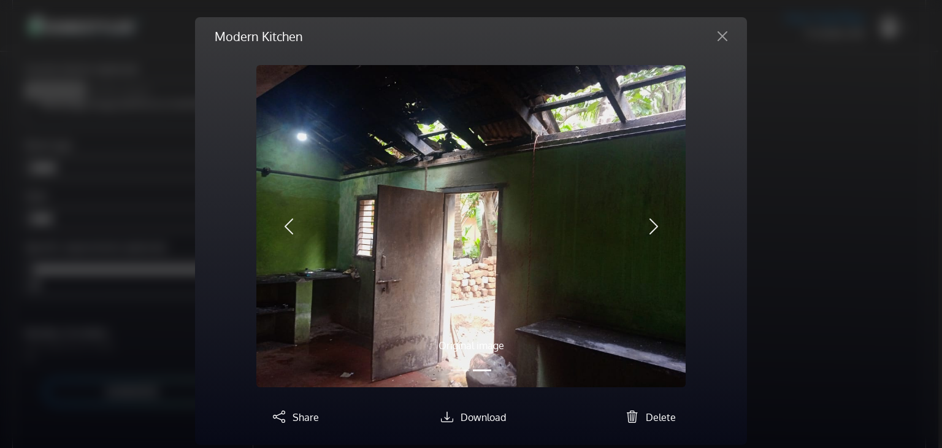 The width and height of the screenshot is (942, 448). I want to click on a: Download, so click(471, 417).